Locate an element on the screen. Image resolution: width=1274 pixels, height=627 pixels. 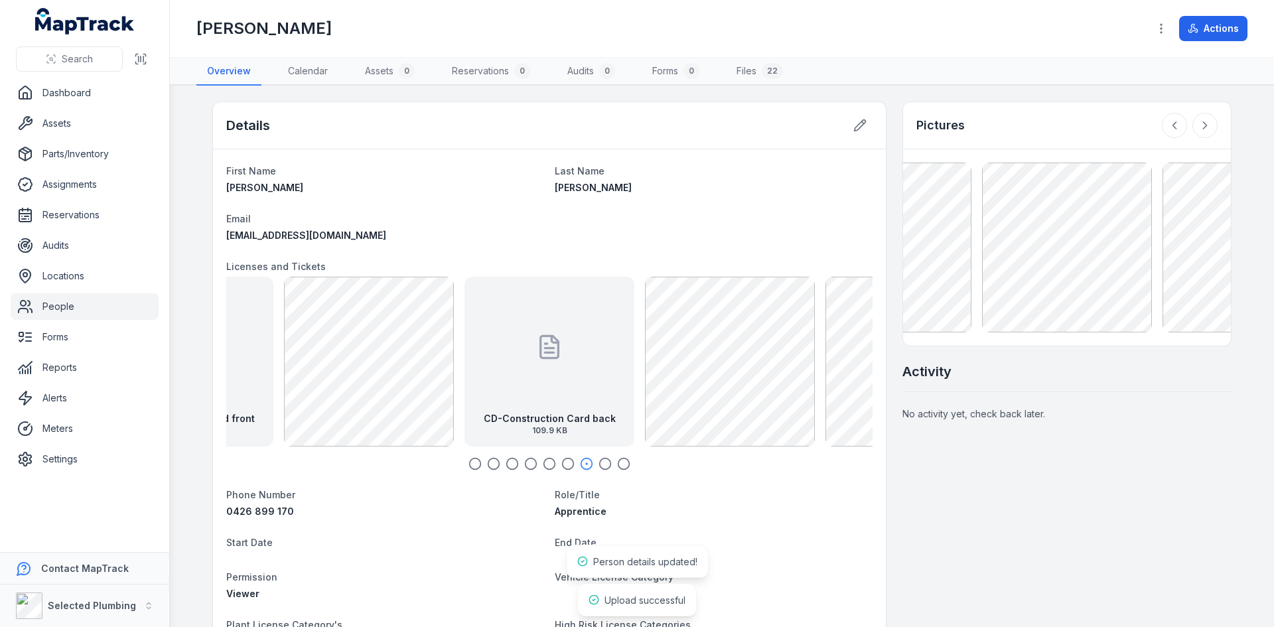
a: Files22 is located at coordinates (760, 72).